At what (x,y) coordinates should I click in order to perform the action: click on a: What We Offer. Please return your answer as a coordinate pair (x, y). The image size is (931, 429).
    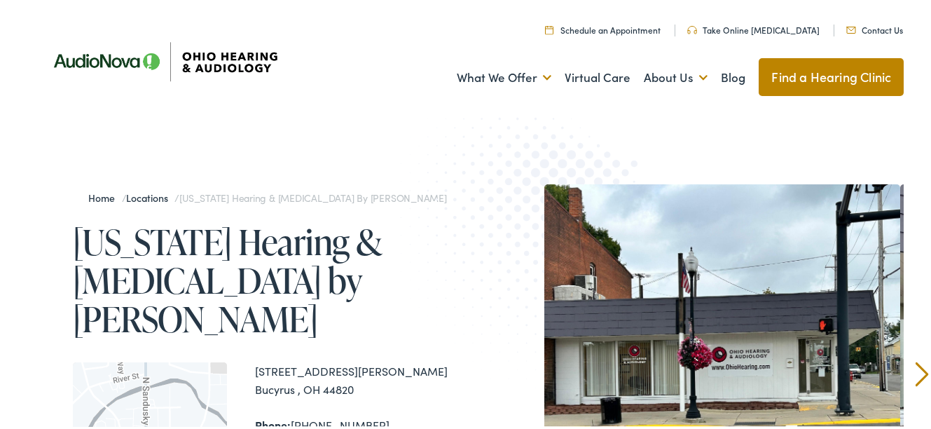
    Looking at the image, I should click on (504, 76).